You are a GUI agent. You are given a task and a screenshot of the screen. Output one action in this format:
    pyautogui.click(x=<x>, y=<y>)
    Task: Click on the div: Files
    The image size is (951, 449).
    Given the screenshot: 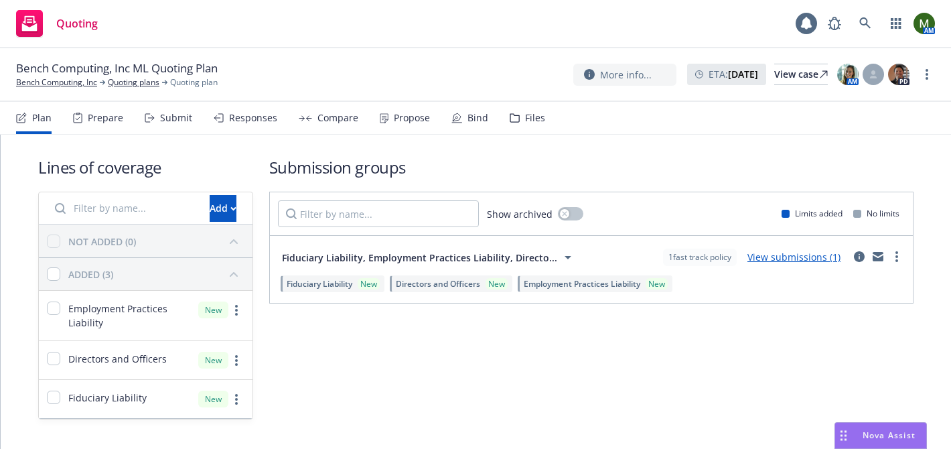 What is the action you would take?
    pyautogui.click(x=535, y=118)
    